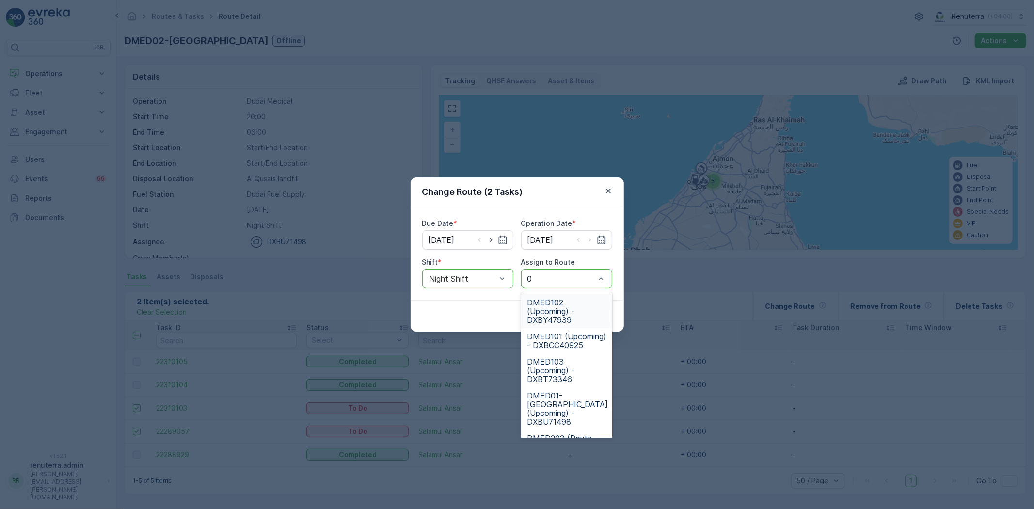  What do you see at coordinates (430, 262) in the screenshot?
I see `label: Shift` at bounding box center [430, 262].